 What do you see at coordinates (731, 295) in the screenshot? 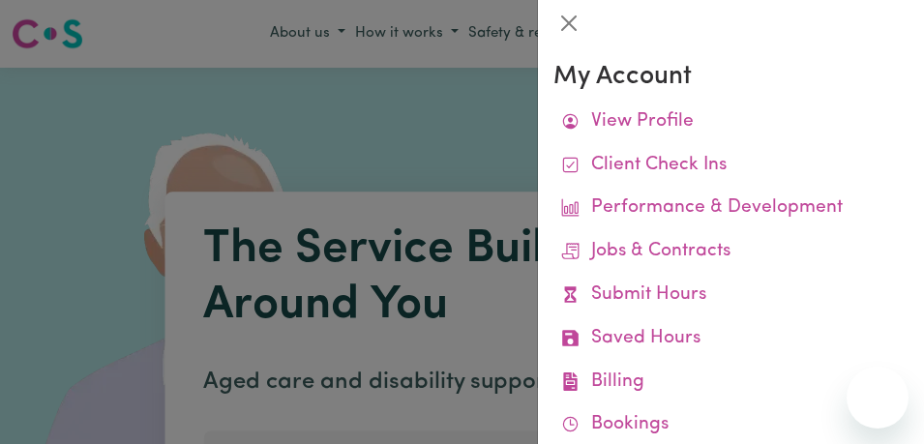
I see `a: Submit Hours` at bounding box center [731, 295].